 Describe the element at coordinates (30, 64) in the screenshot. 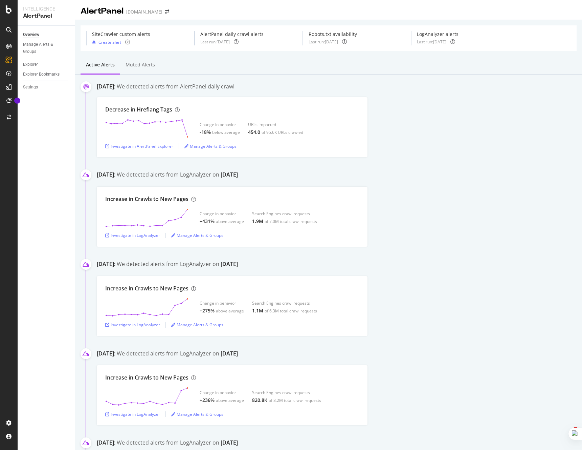

I see `div: Explorer` at that location.